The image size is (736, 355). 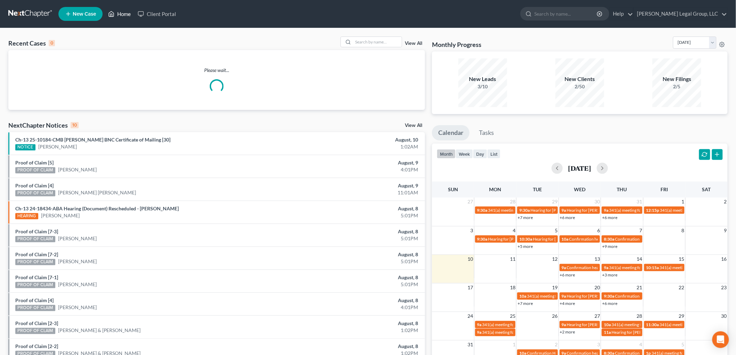 I want to click on a: +9 more, so click(x=610, y=246).